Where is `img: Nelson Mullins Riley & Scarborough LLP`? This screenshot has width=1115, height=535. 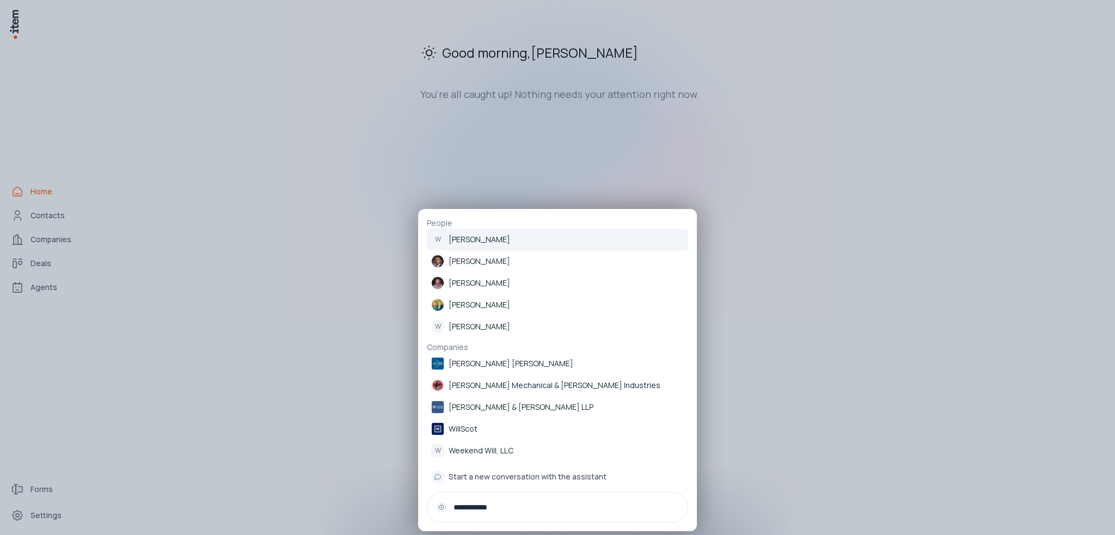 img: Nelson Mullins Riley & Scarborough LLP is located at coordinates (438, 407).